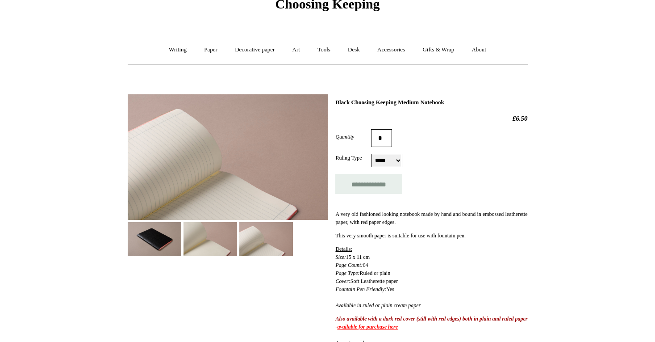 This screenshot has width=655, height=342. What do you see at coordinates (343, 281) in the screenshot?
I see `em: Cover:` at bounding box center [343, 281].